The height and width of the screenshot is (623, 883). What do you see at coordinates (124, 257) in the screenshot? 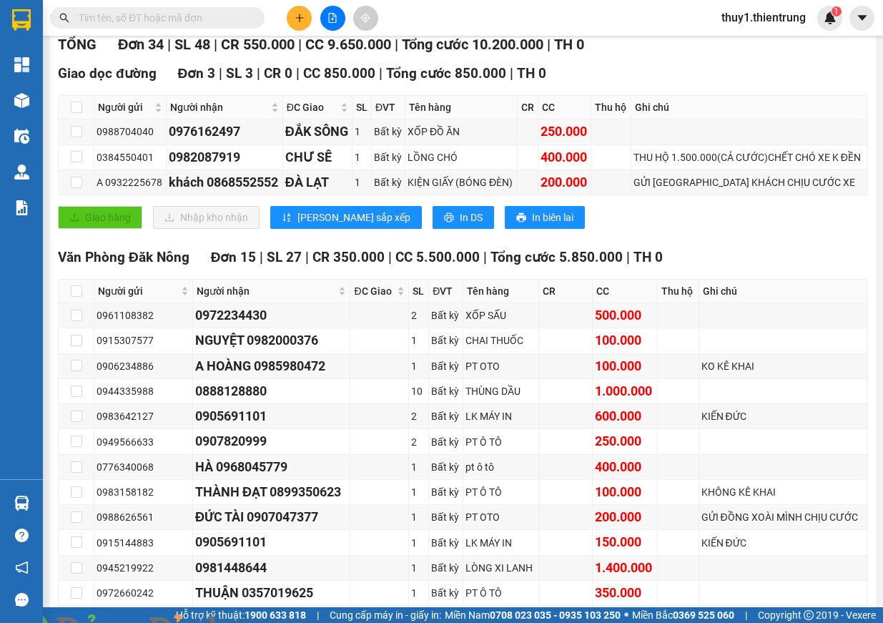
I see `span: Văn Phòng Đăk Nông` at bounding box center [124, 257].